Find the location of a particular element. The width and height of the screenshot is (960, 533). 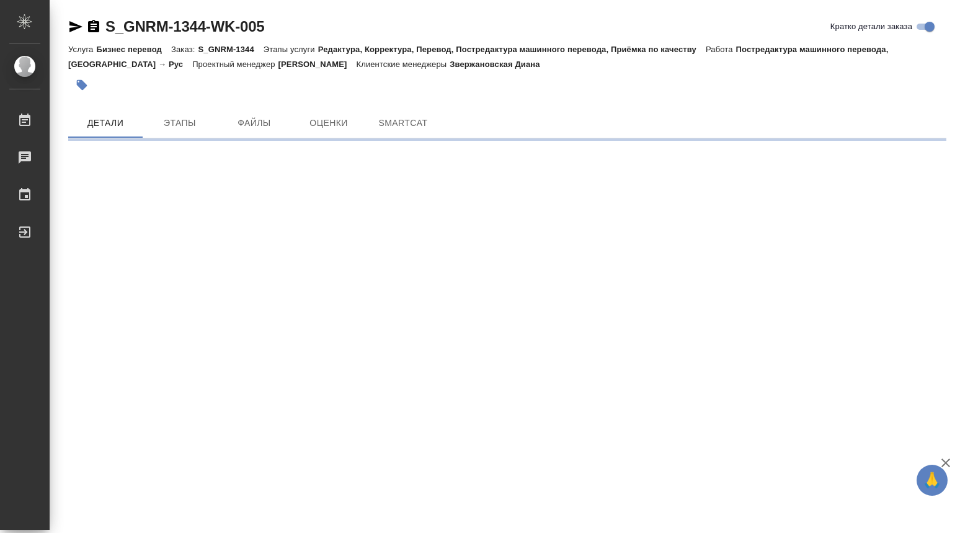

p: Звержановская Диана is located at coordinates (499, 64).